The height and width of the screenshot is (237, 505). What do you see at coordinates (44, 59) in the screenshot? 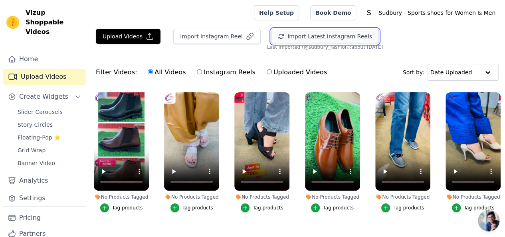
I see `a: Home` at bounding box center [44, 59].